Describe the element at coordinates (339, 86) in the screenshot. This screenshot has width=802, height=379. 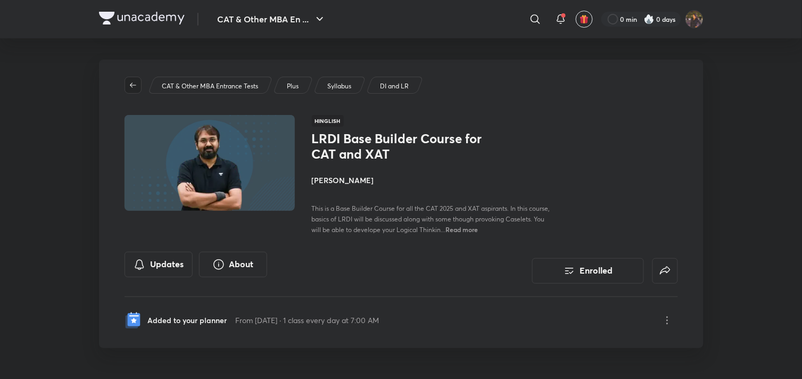
I see `a: Syllabus` at that location.